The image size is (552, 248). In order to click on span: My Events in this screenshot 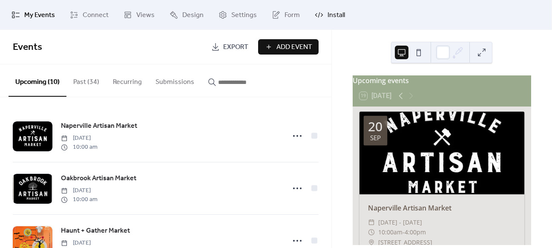, I will do `click(40, 15)`.